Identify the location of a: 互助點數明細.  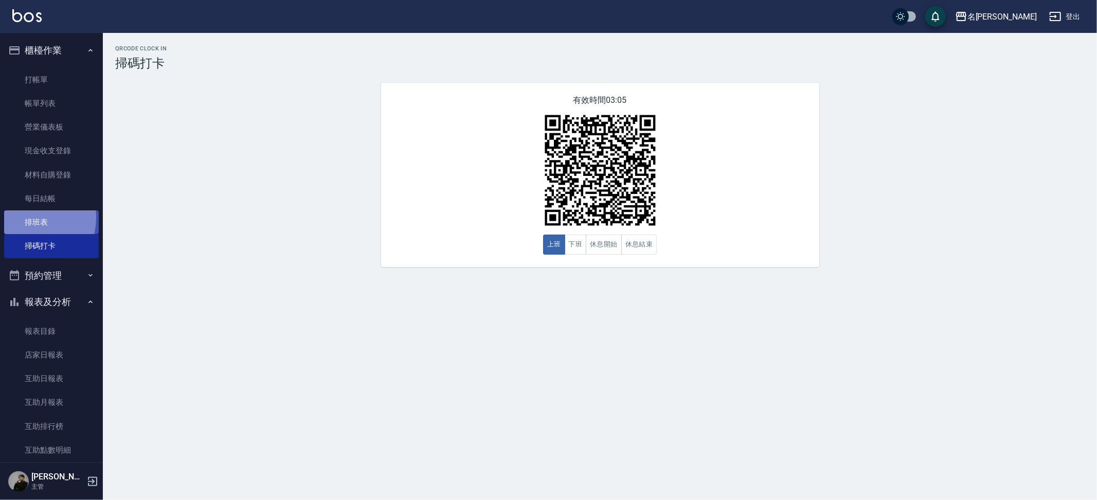
(51, 450).